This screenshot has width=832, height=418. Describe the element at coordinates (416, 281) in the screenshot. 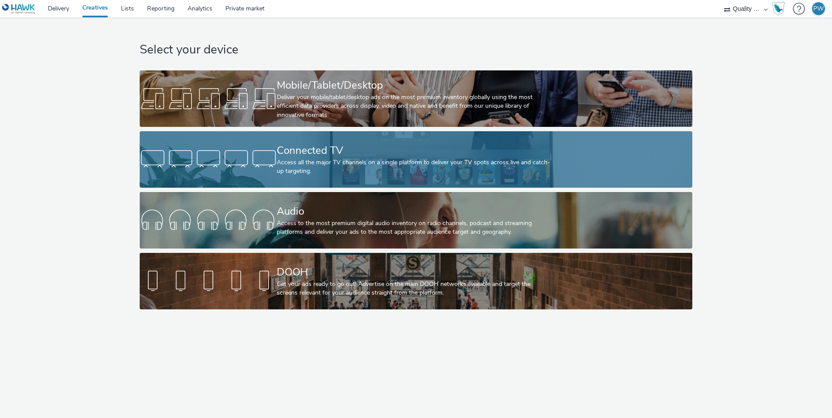

I see `a: DOOHGet your ads ready to go out! Advertise on the main DOOH networks available and target the sc...` at that location.